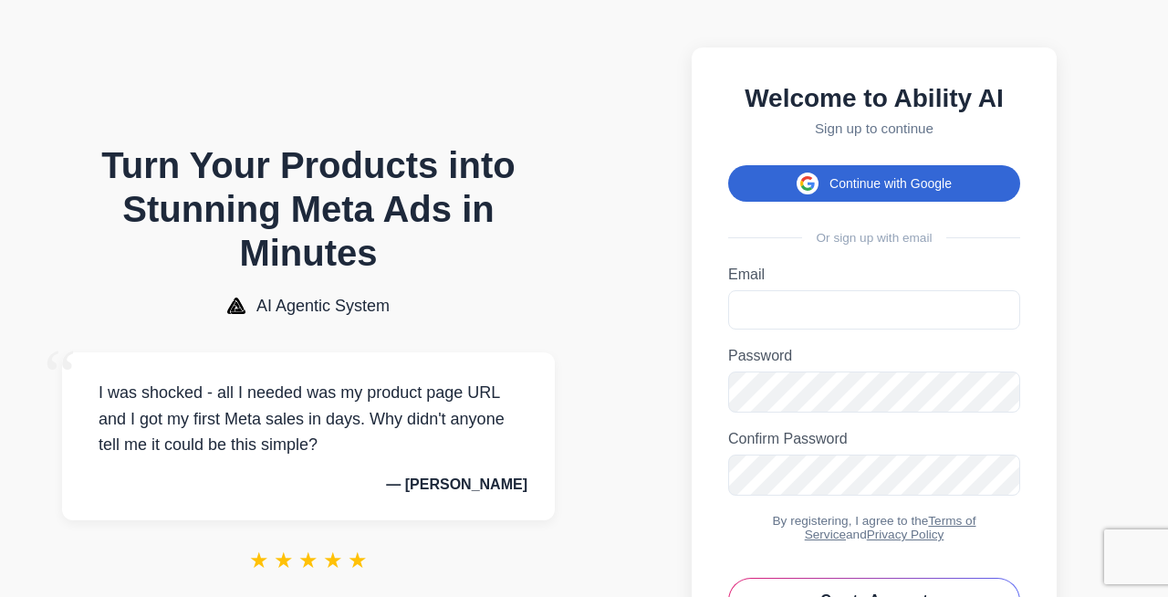 This screenshot has height=597, width=1168. I want to click on div: By registering, I agree to the and, so click(874, 528).